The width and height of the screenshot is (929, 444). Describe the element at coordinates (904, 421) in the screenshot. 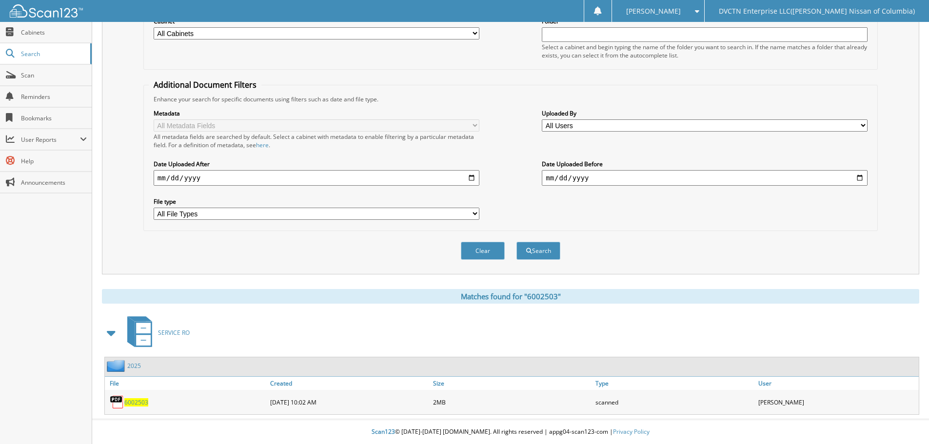

I see `div: Chat Widget` at that location.